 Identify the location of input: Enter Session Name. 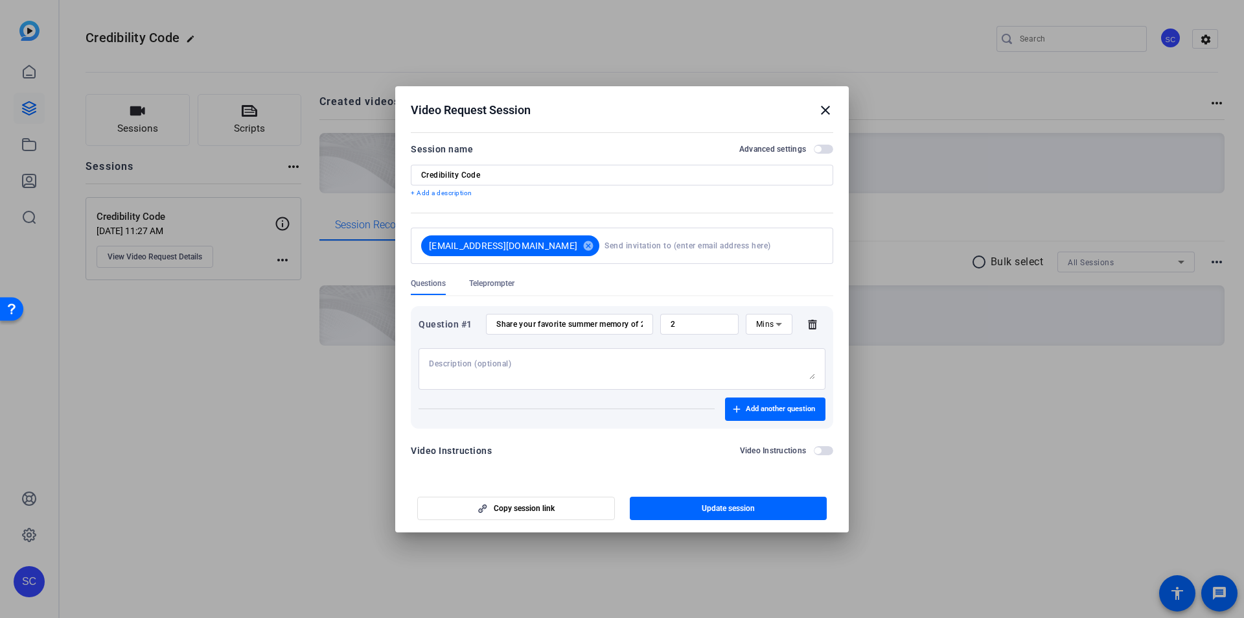
(622, 175).